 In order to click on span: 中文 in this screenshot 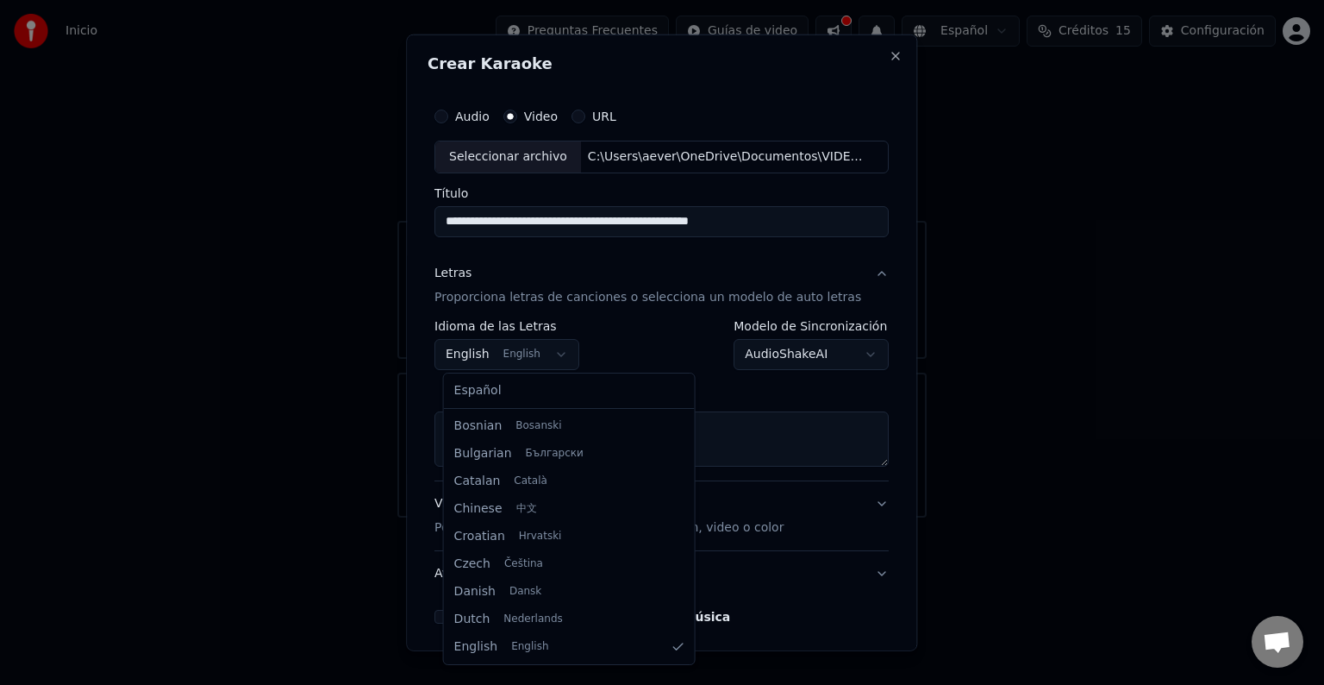, I will do `click(527, 509)`.